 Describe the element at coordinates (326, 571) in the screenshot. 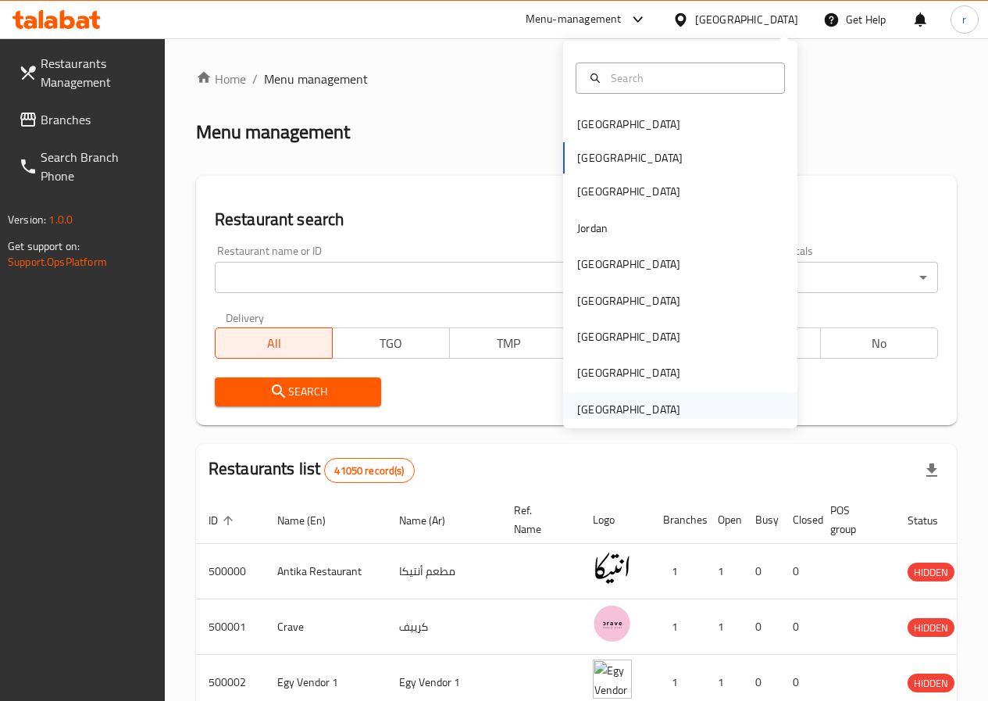

I see `td: Antika Restaurant` at that location.